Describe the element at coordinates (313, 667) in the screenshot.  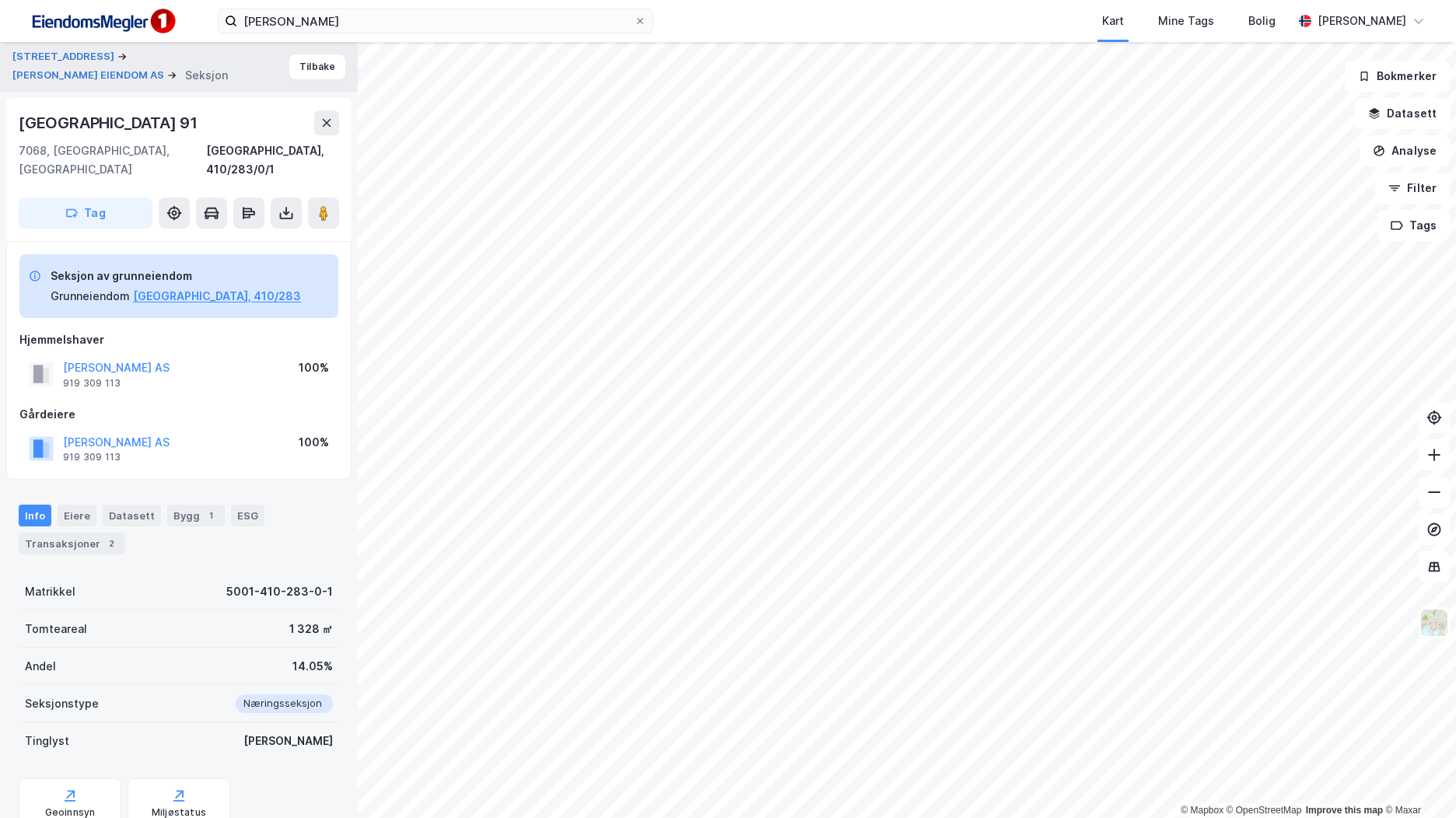
I see `div: 14.05%` at that location.